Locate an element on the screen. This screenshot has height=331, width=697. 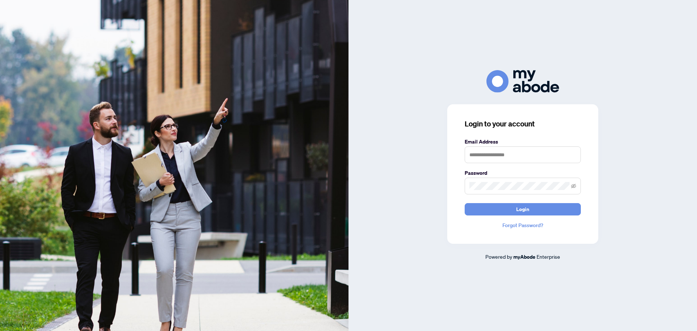
button: Login is located at coordinates (523, 209).